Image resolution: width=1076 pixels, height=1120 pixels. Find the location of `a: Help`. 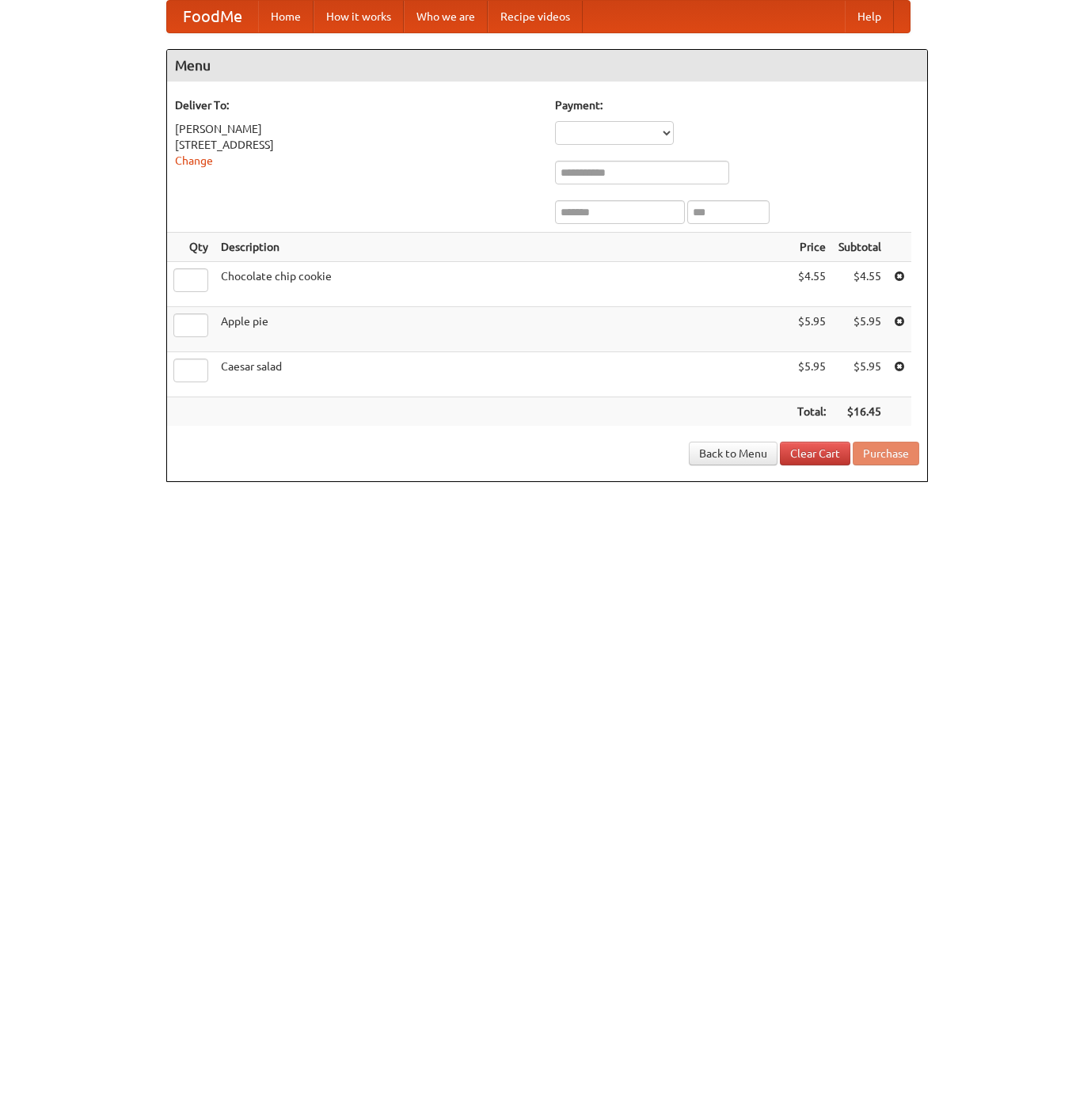

a: Help is located at coordinates (869, 16).